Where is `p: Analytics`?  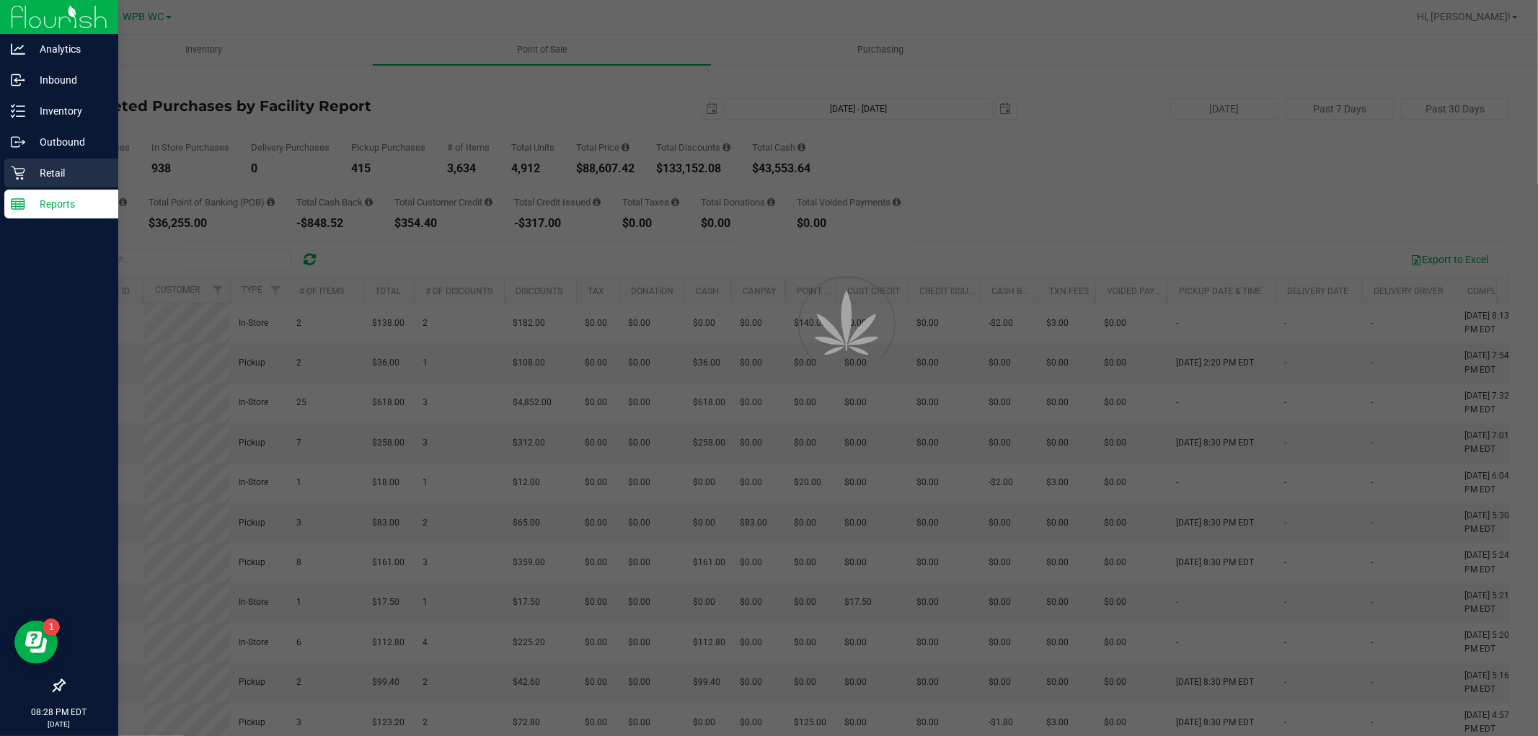 p: Analytics is located at coordinates (68, 49).